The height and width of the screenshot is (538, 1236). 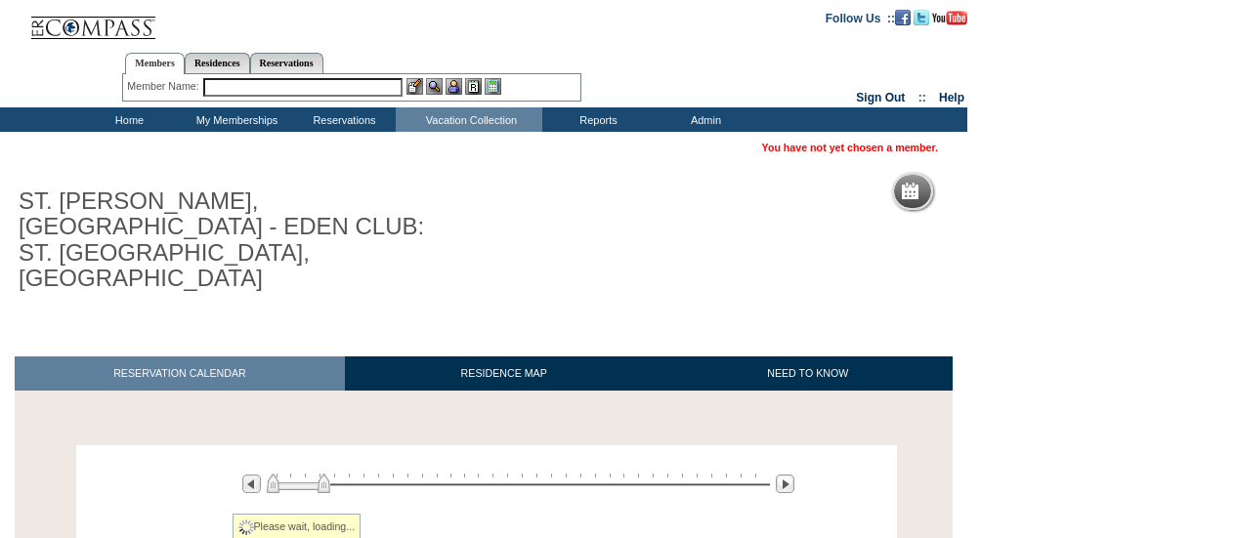 I want to click on h5: Reservation Calendar, so click(x=1001, y=192).